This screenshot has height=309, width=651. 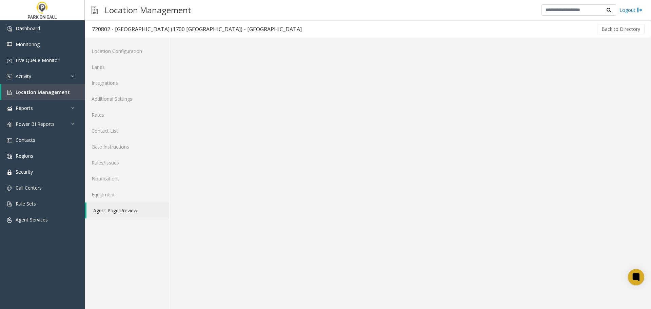 I want to click on img: logout, so click(x=639, y=10).